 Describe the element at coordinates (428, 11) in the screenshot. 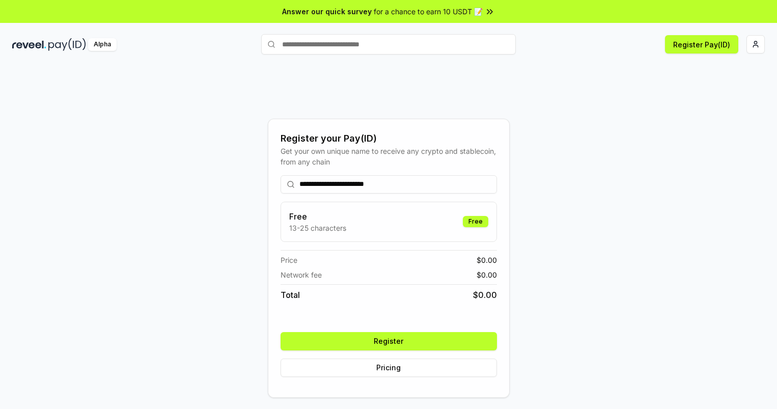

I see `span: for a chance to earn 10 USDT 📝` at that location.